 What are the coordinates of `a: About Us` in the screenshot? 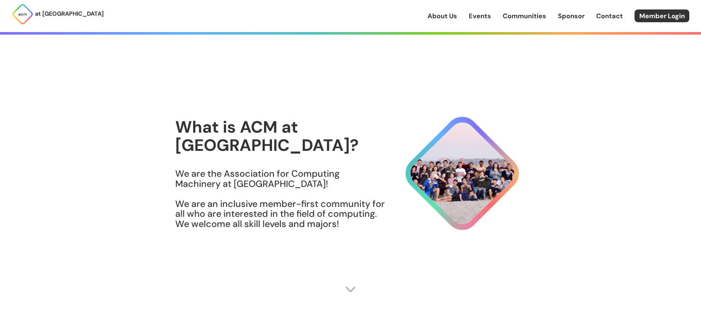 It's located at (442, 16).